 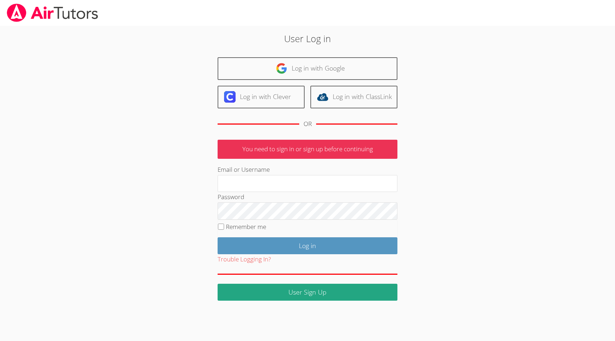 I want to click on a: Log in with ClassLink, so click(x=354, y=97).